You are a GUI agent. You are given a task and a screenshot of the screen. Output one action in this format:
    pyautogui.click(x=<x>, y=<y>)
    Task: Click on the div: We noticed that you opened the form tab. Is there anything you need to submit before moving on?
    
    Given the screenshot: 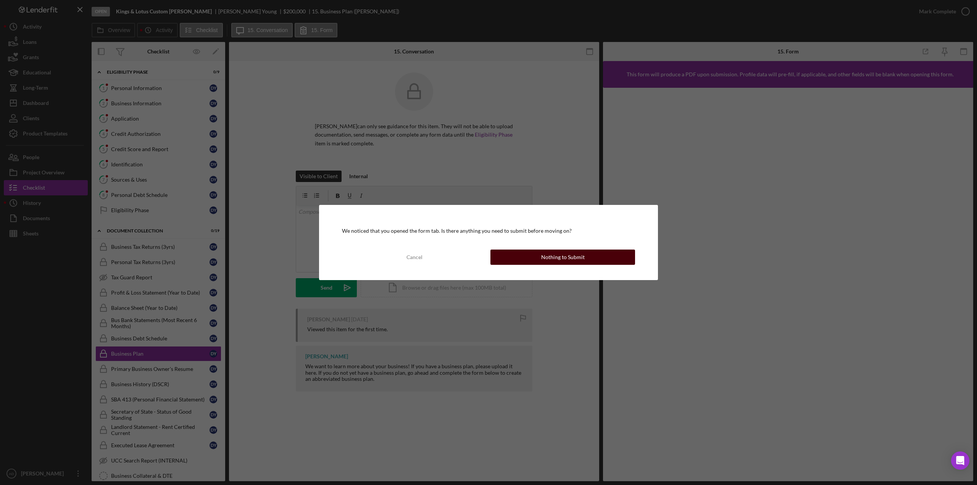 What is the action you would take?
    pyautogui.click(x=488, y=231)
    